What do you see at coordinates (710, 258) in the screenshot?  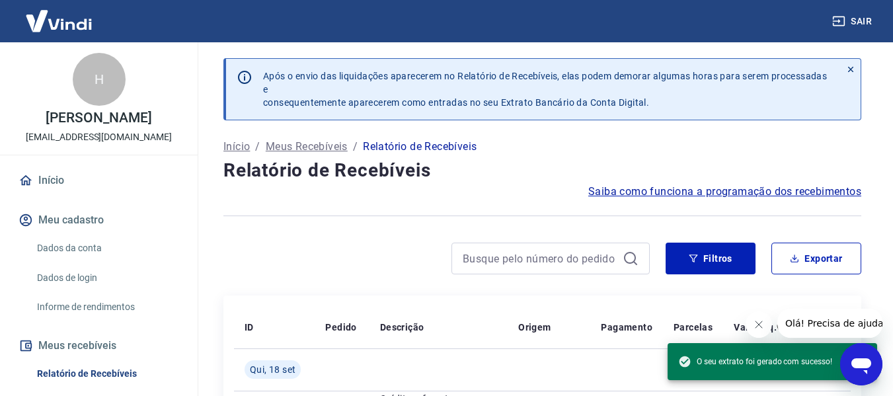 I see `button: Filtros` at bounding box center [710, 258].